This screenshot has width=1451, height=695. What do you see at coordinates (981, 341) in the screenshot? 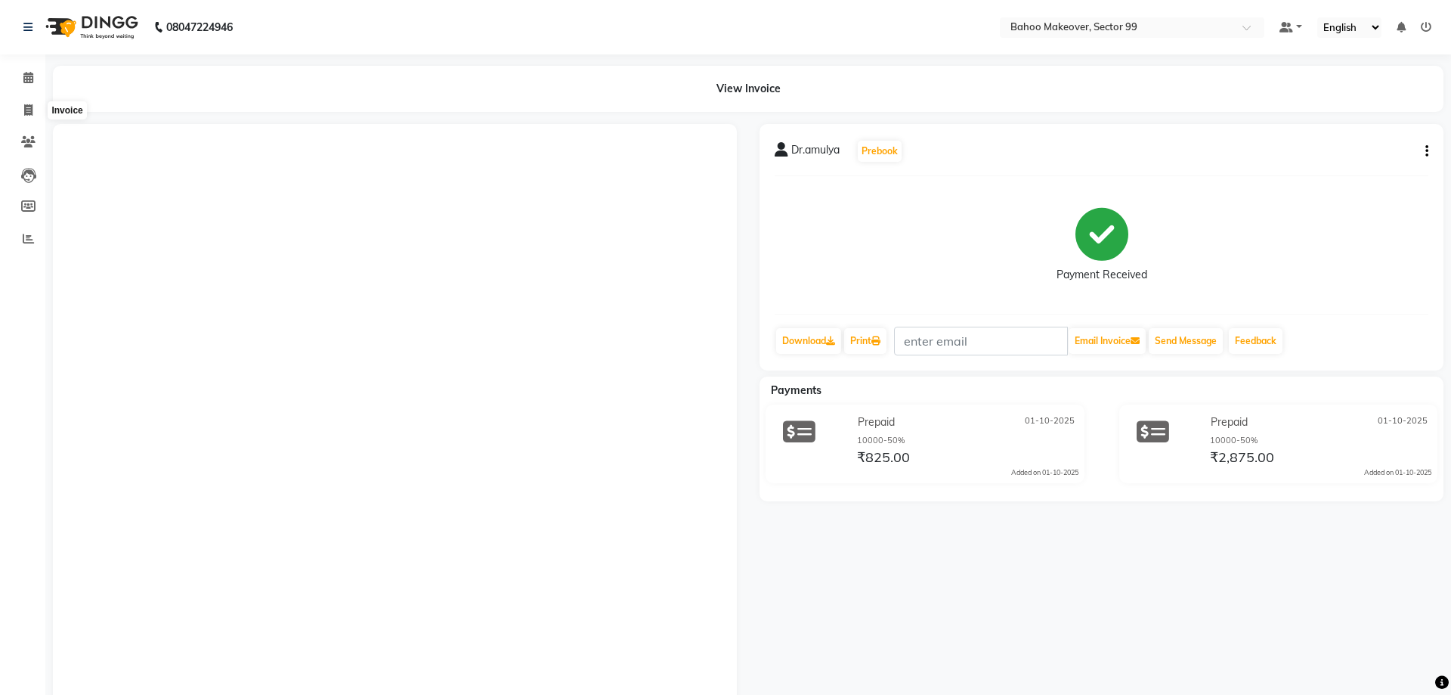
I see `input: enter email` at bounding box center [981, 341].